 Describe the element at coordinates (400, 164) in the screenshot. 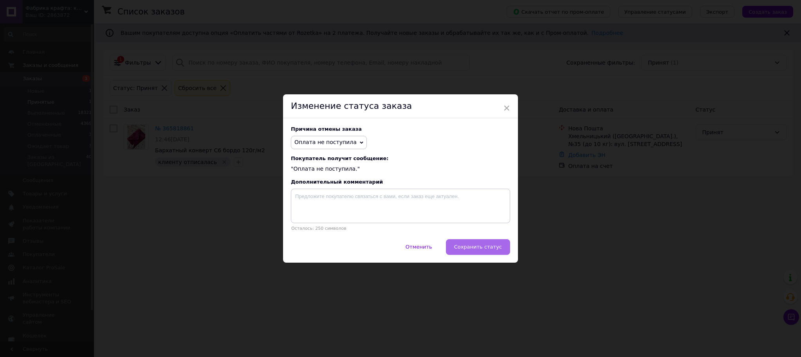

I see `div: "Оплата не поступила."` at that location.